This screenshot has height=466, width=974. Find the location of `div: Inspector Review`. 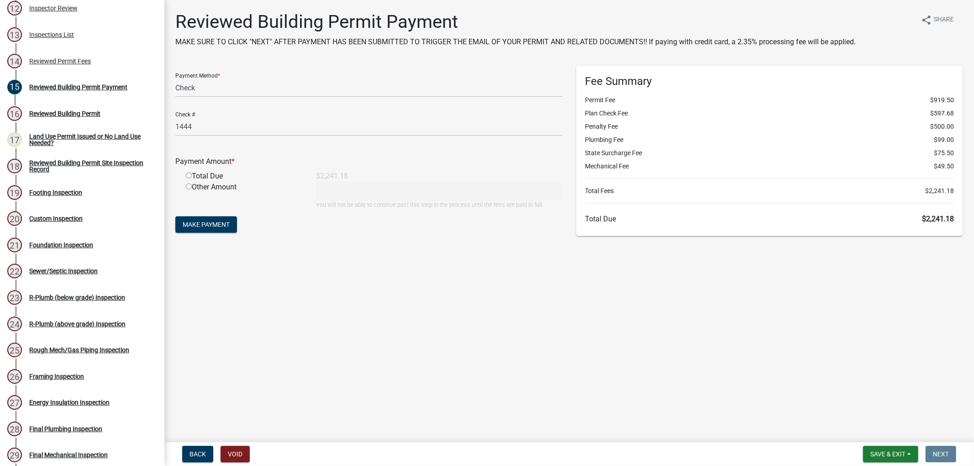

div: Inspector Review is located at coordinates (53, 8).